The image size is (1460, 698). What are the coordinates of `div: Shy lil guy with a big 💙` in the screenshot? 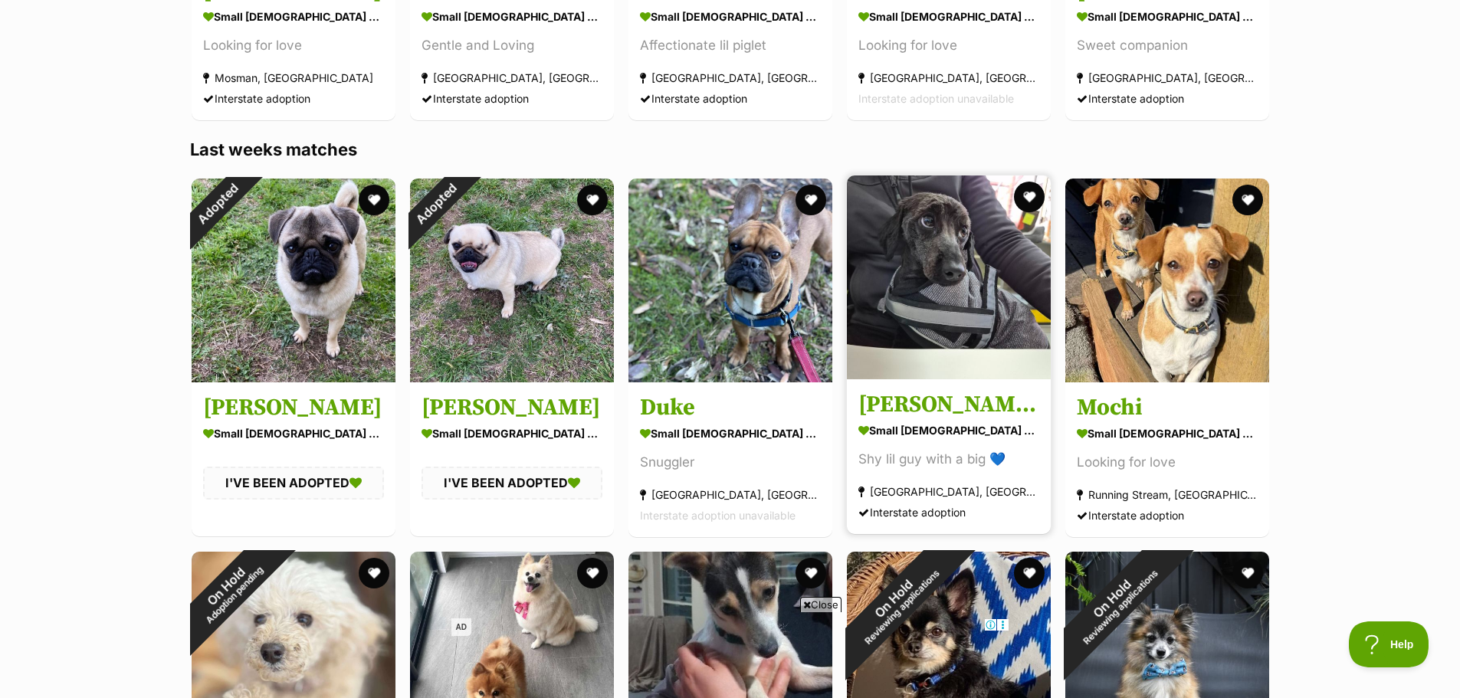 It's located at (949, 459).